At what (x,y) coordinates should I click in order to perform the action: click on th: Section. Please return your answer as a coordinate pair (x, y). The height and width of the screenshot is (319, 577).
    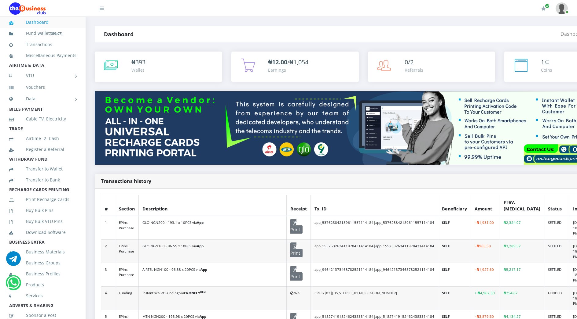
    Looking at the image, I should click on (127, 206).